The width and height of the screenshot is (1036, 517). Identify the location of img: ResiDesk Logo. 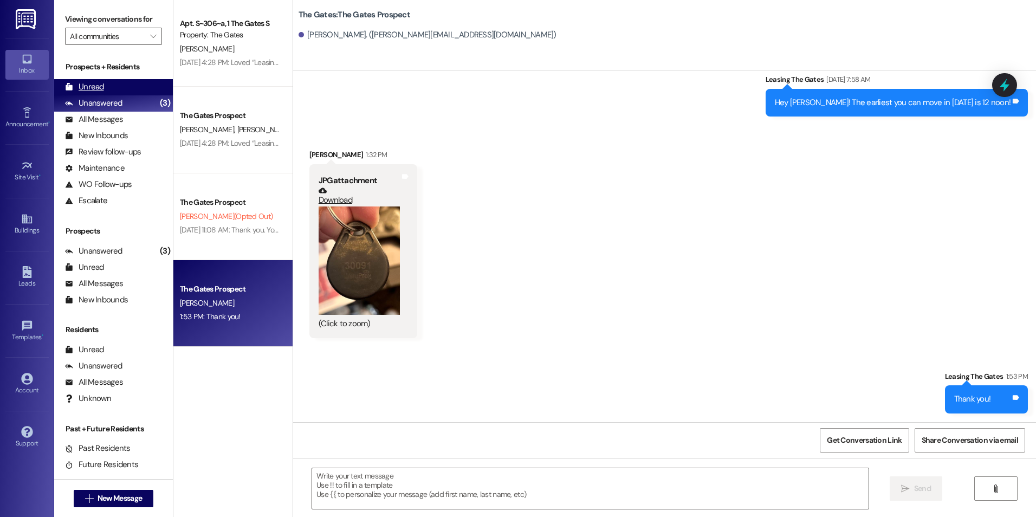
(27, 19).